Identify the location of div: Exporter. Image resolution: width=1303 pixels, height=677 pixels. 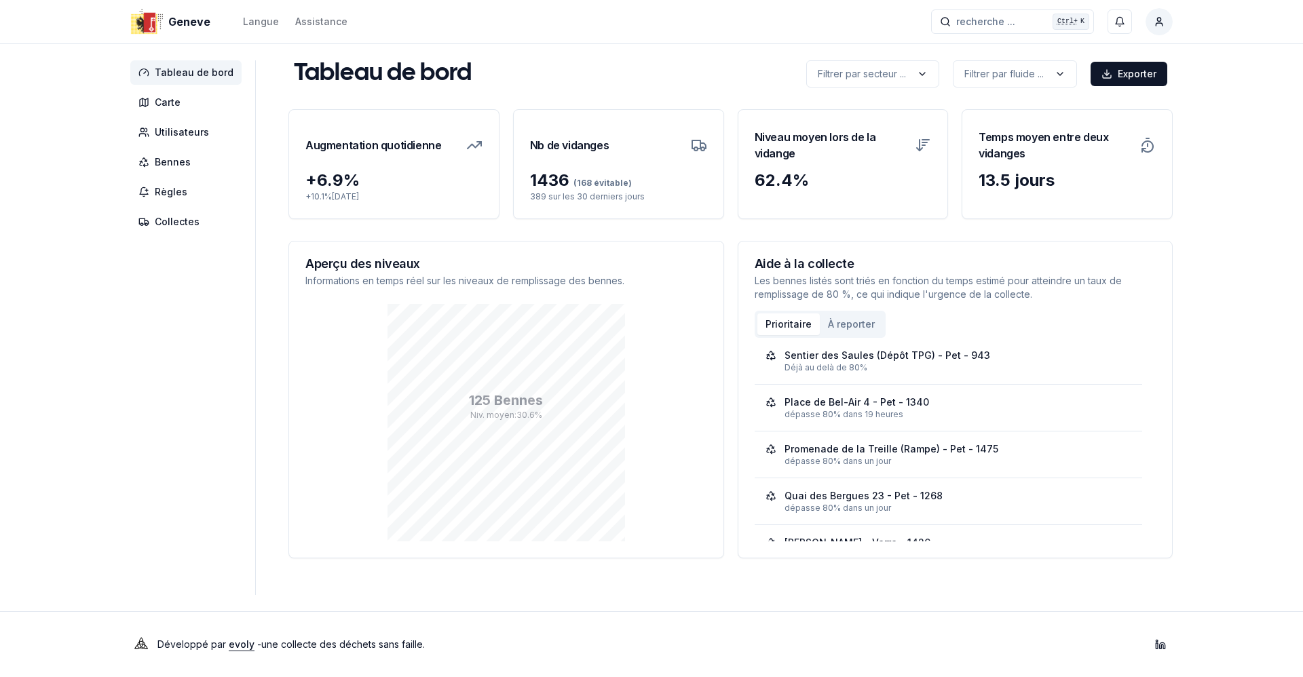
(1128, 74).